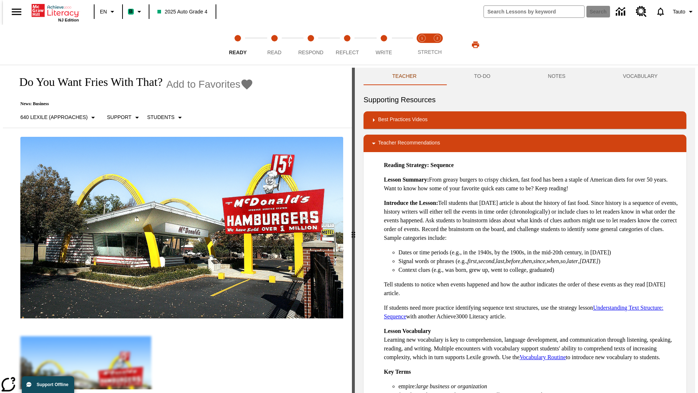 The image size is (698, 393). I want to click on p: 640 Lexile (Approaches), so click(54, 117).